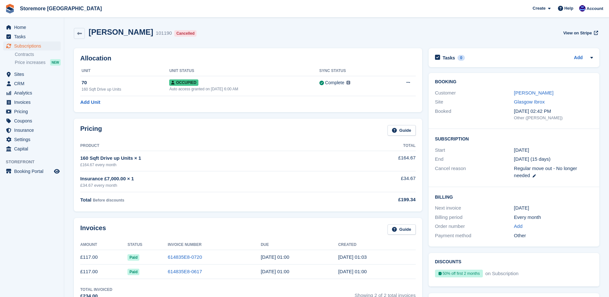  What do you see at coordinates (554, 217) in the screenshot?
I see `div: Every month` at bounding box center [554, 217].